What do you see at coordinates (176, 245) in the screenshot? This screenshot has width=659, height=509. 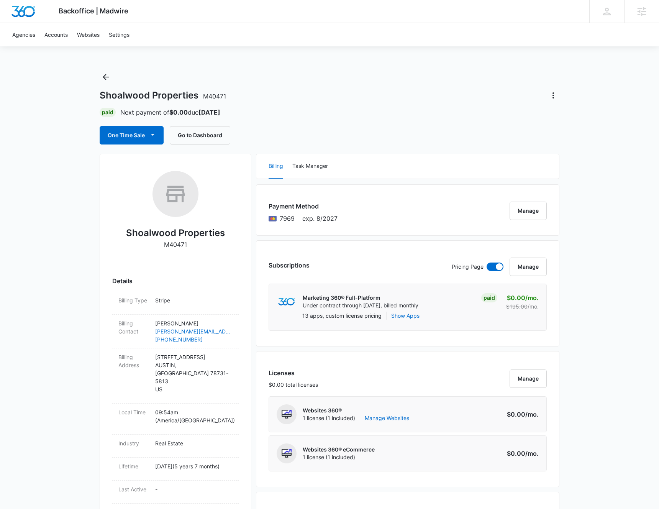 I see `p: M40471` at bounding box center [176, 245].